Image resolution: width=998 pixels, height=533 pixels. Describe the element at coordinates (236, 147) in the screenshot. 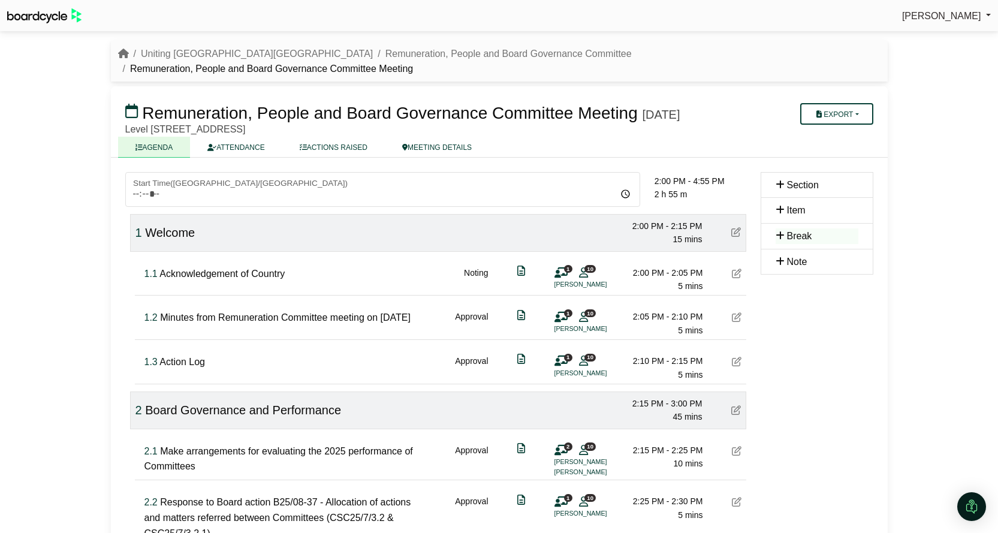

I see `a: ATTENDANCE` at that location.